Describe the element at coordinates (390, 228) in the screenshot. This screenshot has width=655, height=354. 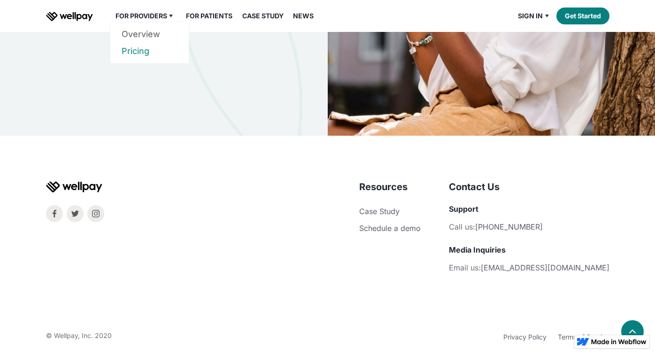
I see `a: Schedule a demo` at that location.